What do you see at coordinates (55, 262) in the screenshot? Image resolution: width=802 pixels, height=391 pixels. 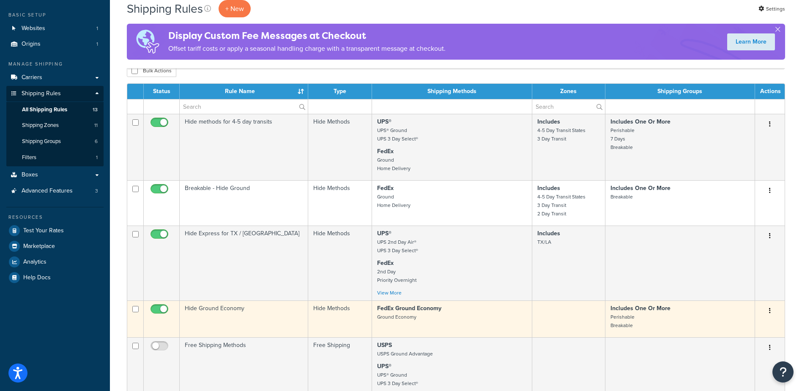 I see `a: Analytics` at bounding box center [55, 262].